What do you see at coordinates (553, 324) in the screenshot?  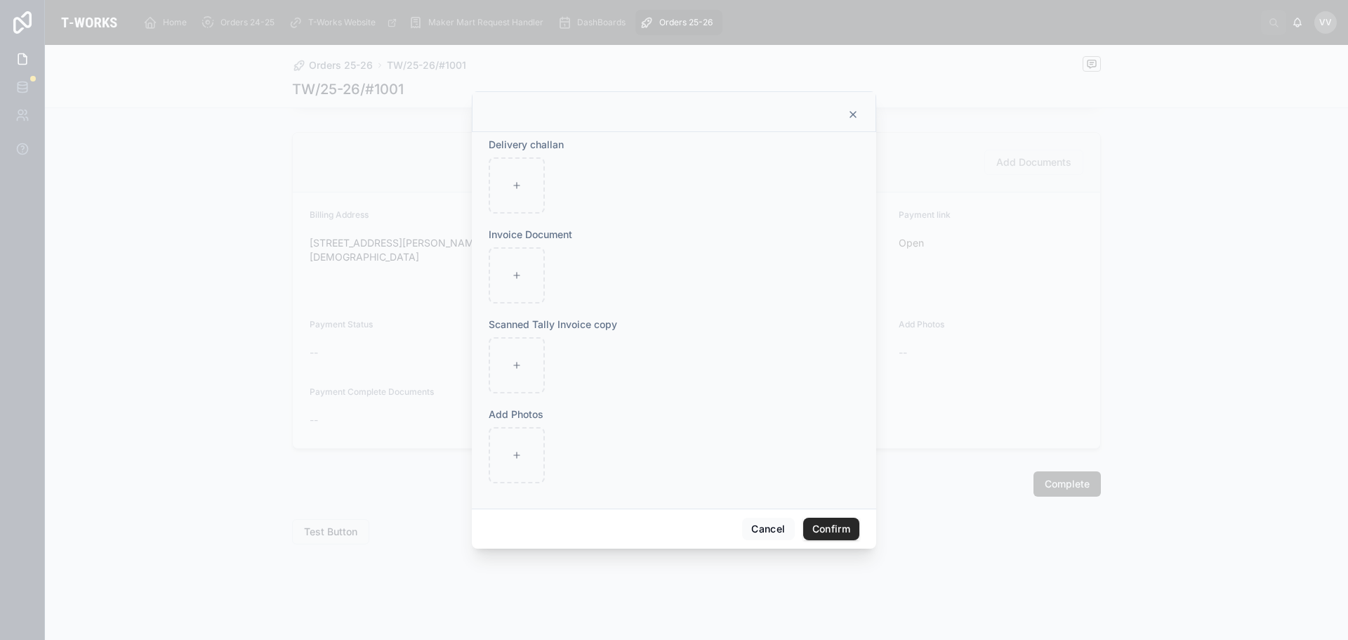 I see `span: Scanned Tally Invoice copy` at bounding box center [553, 324].